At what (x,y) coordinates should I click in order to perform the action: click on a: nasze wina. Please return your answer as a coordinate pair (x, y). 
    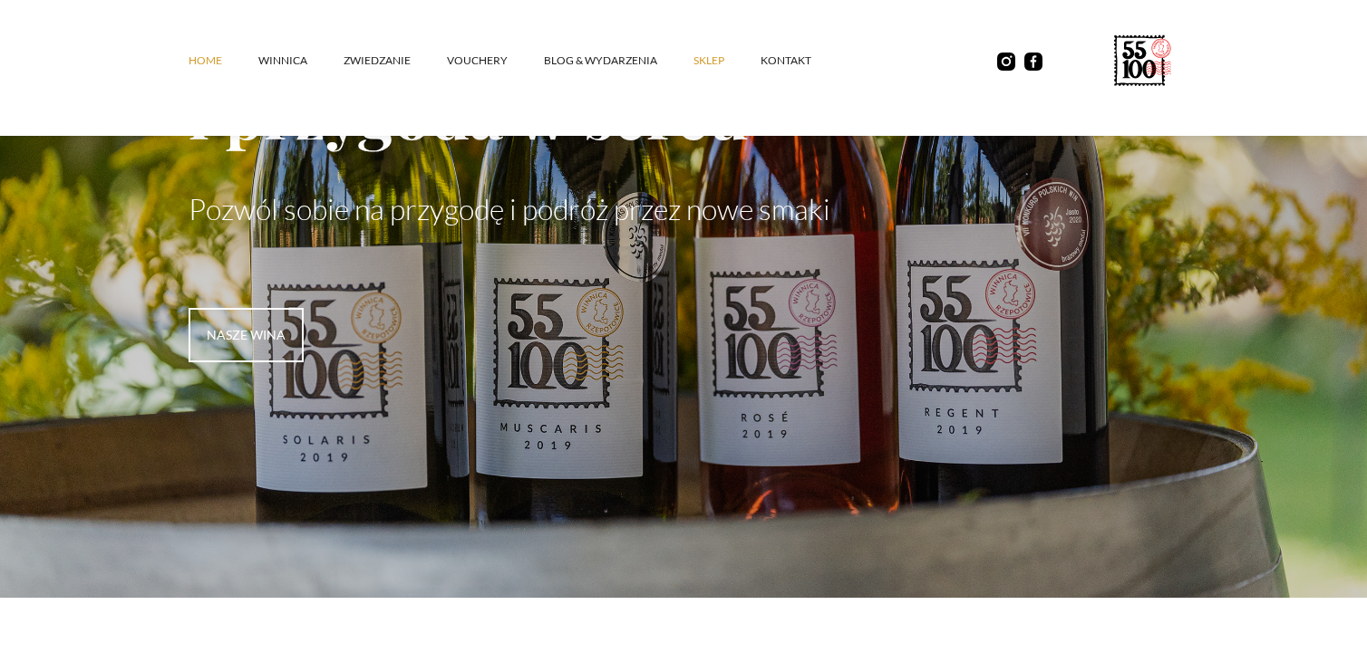
    Looking at the image, I should click on (246, 335).